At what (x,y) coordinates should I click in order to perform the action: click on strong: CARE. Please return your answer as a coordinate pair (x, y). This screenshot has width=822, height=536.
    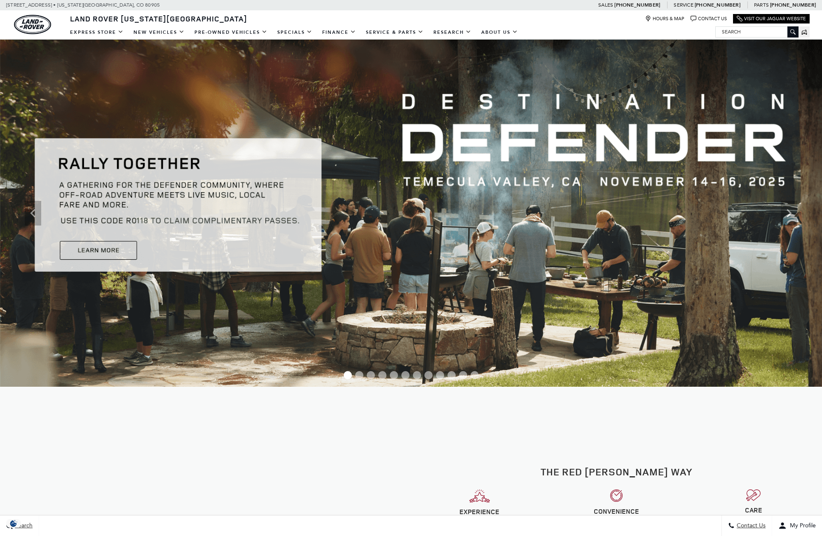
    Looking at the image, I should click on (754, 510).